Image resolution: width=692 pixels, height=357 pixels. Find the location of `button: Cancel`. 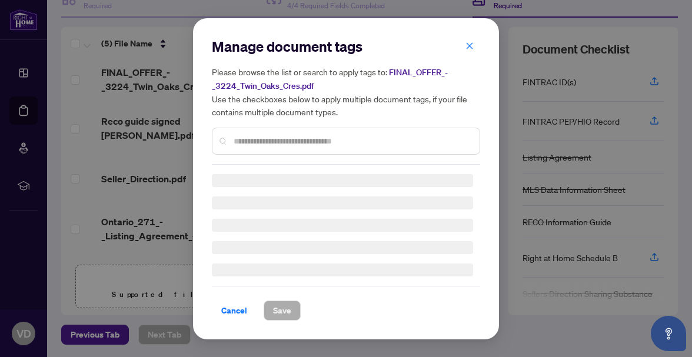

button: Cancel is located at coordinates (234, 311).